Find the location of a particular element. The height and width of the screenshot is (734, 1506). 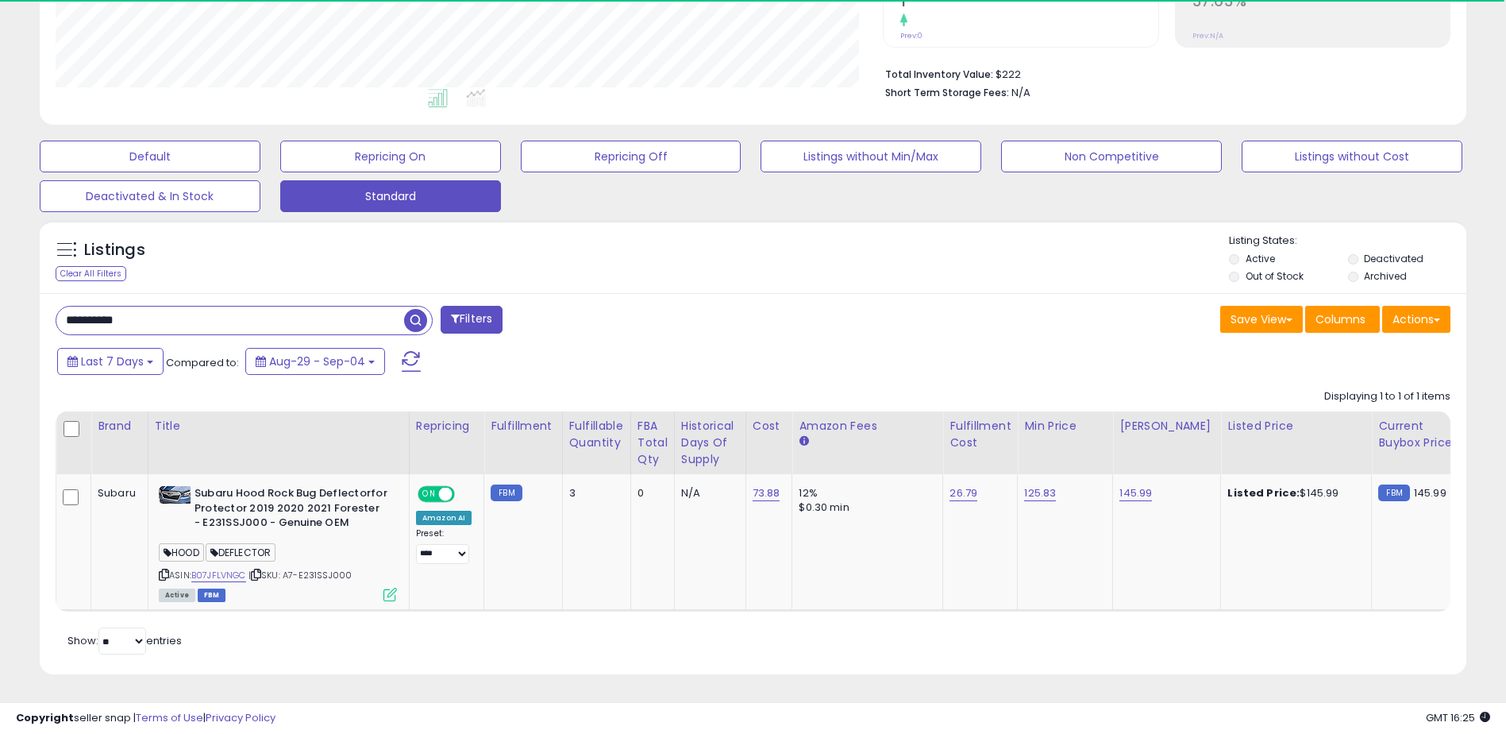

a: B07JFLVNGC is located at coordinates (218, 575).